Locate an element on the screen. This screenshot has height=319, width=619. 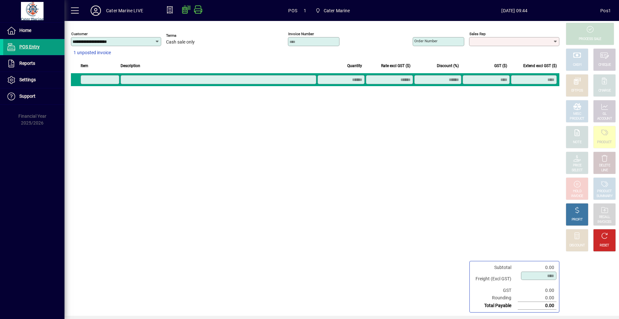
button: 1 unposted invoice is located at coordinates (92, 53).